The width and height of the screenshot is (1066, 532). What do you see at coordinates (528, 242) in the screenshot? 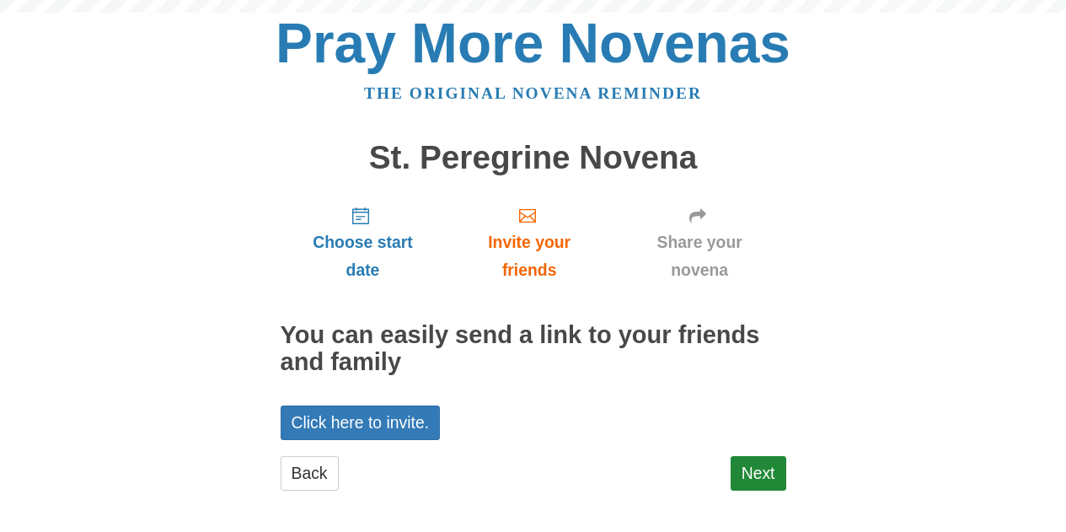
I see `a: Invite your friends` at bounding box center [528, 242].